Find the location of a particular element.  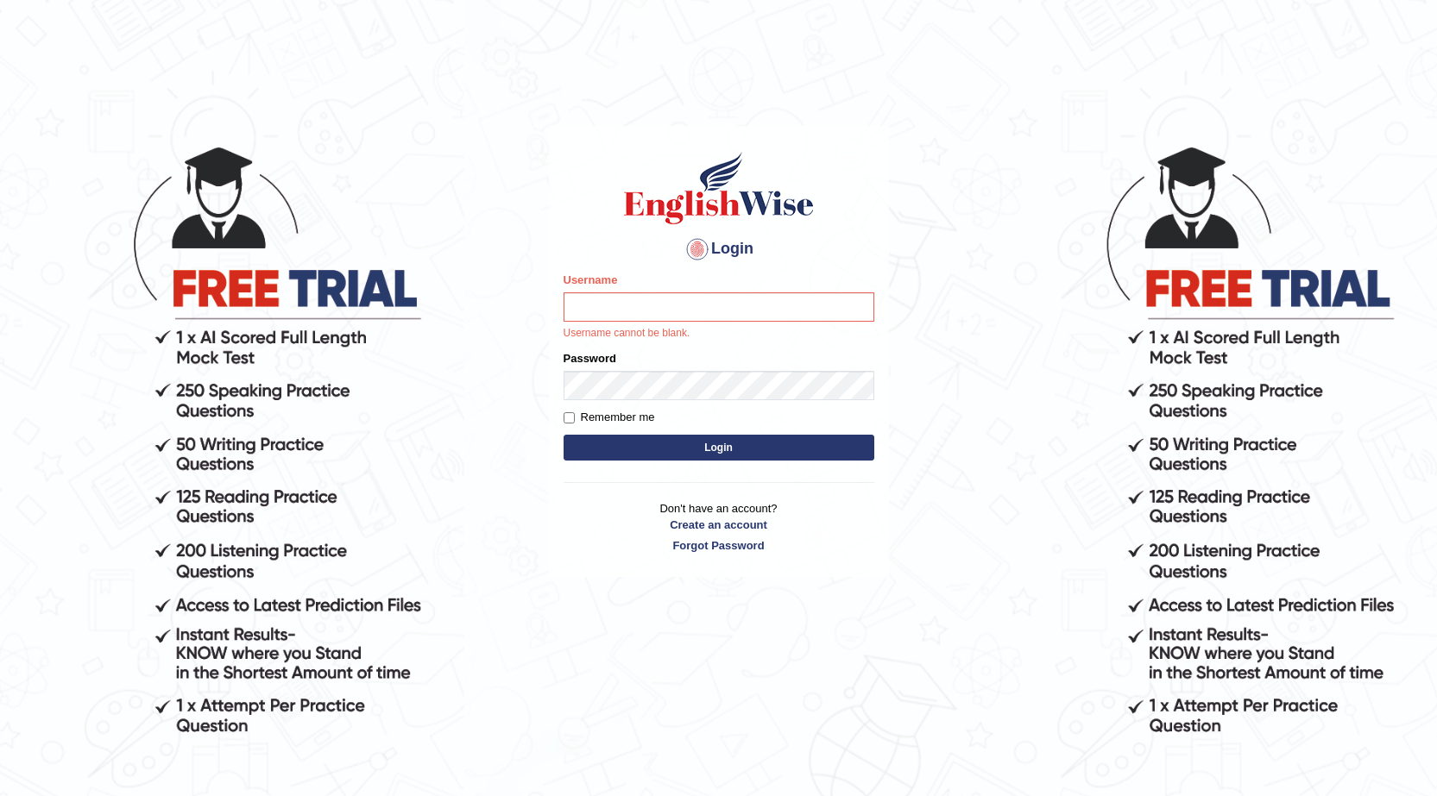

input: Remember me is located at coordinates (569, 418).